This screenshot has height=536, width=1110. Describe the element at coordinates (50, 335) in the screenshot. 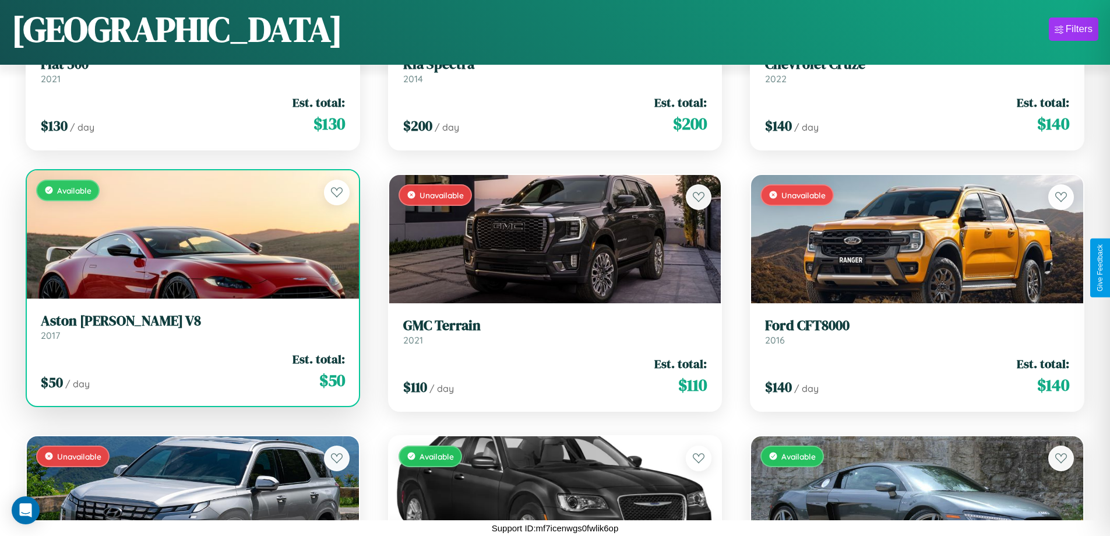

I see `span: 2017` at that location.